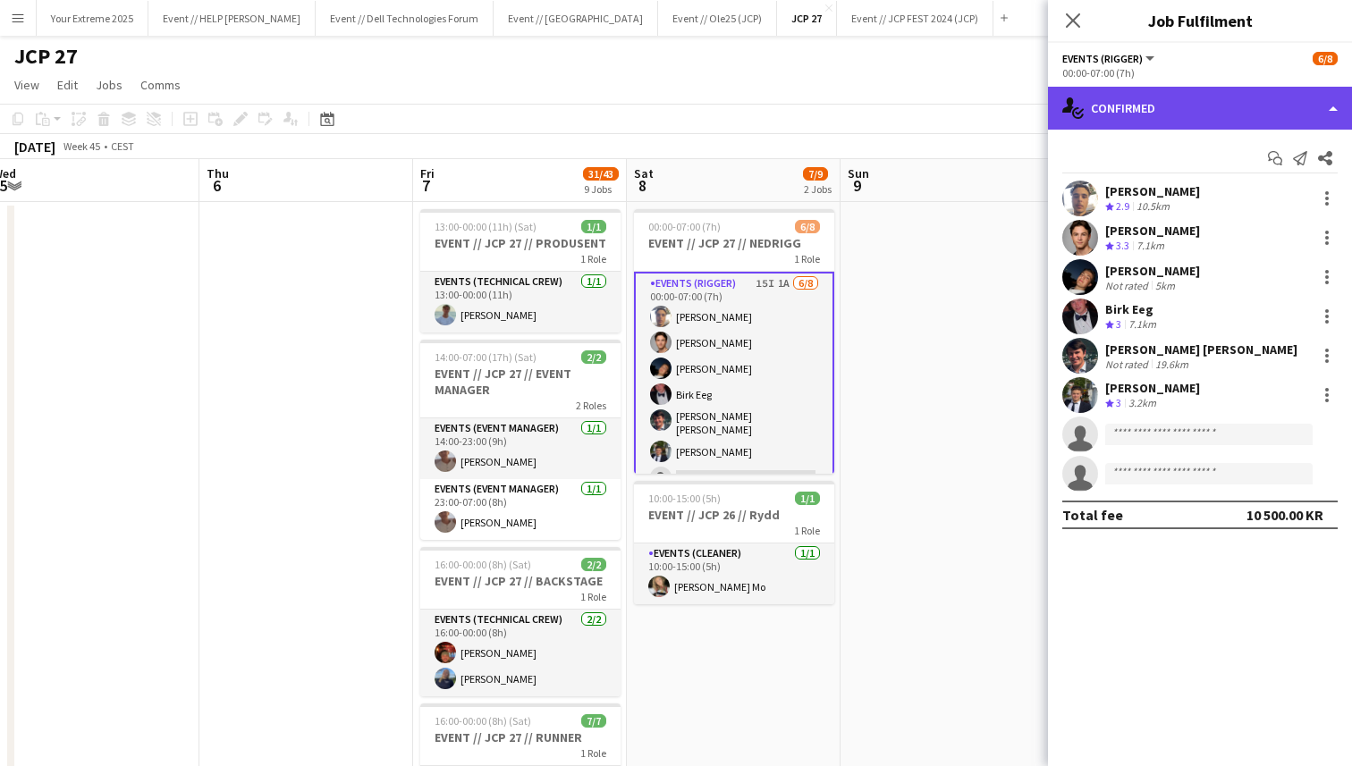 The height and width of the screenshot is (766, 1352). Describe the element at coordinates (684, 226) in the screenshot. I see `span: 00:00-07:00 (7h)` at that location.